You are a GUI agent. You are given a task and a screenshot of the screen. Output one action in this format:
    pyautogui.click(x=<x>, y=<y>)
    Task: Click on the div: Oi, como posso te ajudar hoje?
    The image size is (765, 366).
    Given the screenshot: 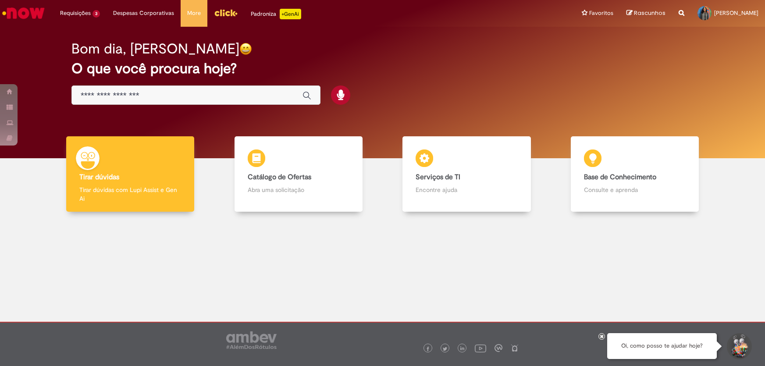 What is the action you would take?
    pyautogui.click(x=662, y=346)
    